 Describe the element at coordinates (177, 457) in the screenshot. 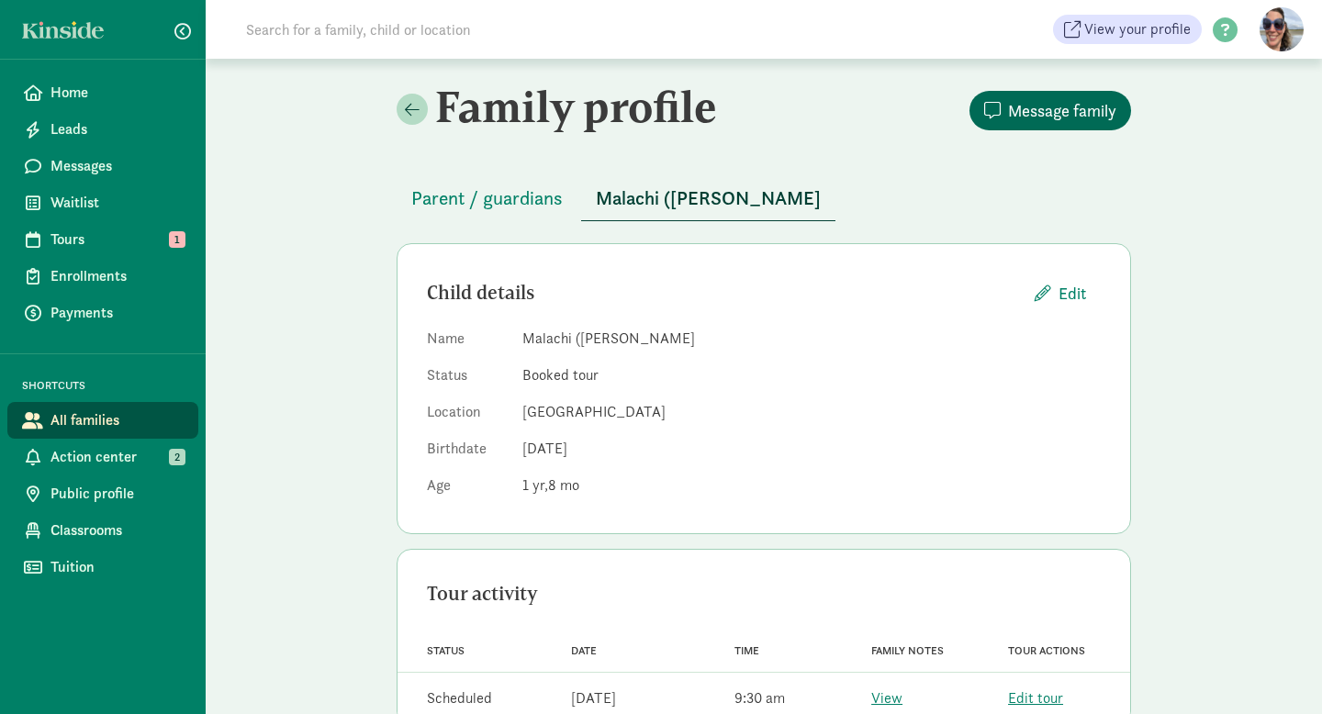

I see `span: 2` at that location.